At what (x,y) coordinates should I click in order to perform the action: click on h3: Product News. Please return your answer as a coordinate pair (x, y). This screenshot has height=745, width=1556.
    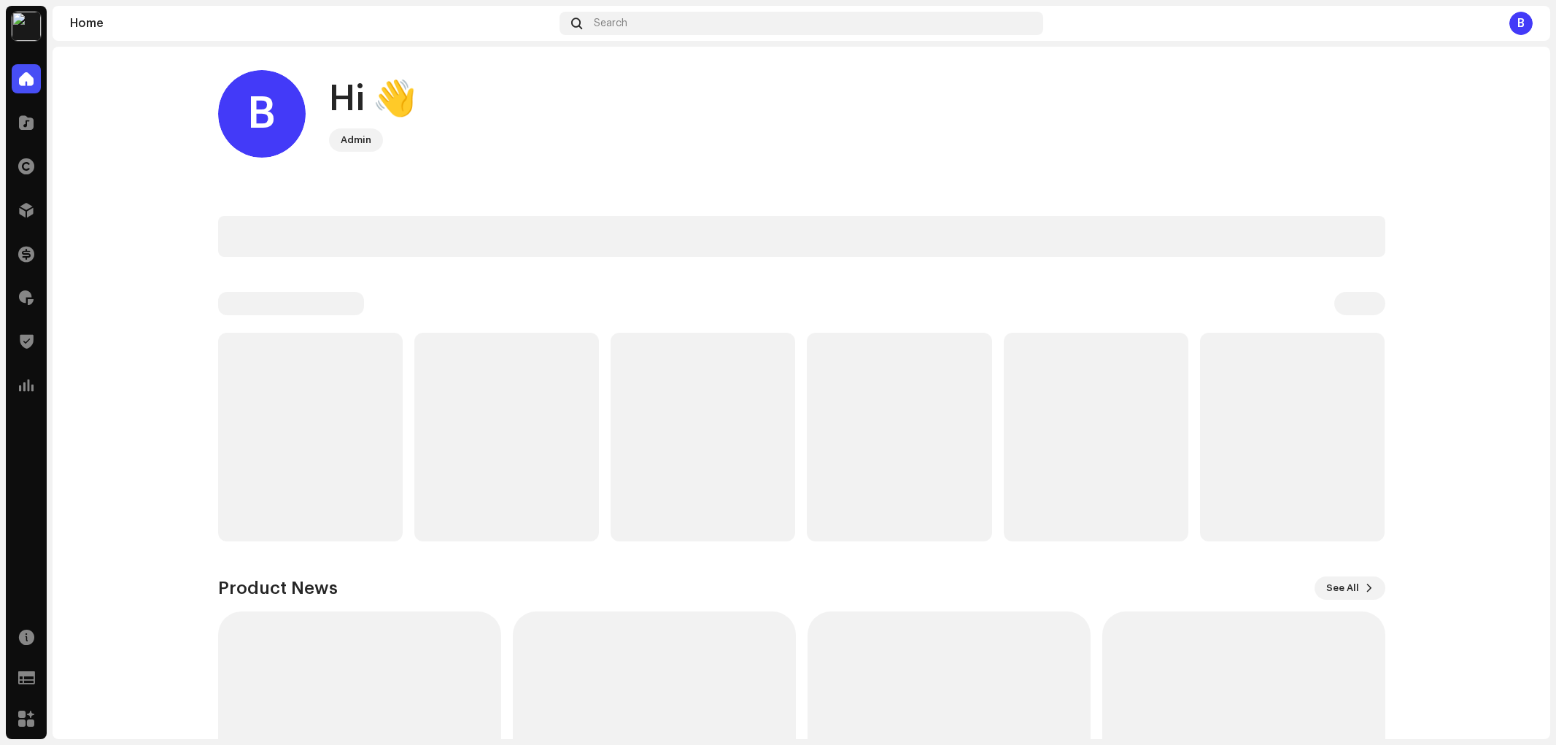
    Looking at the image, I should click on (278, 588).